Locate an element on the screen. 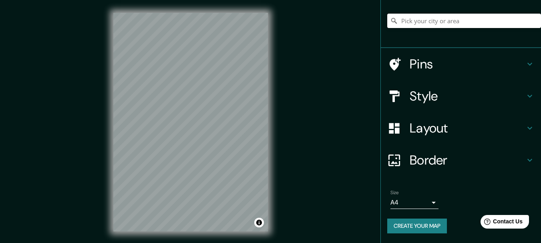  button: Toggle attribution is located at coordinates (259, 223).